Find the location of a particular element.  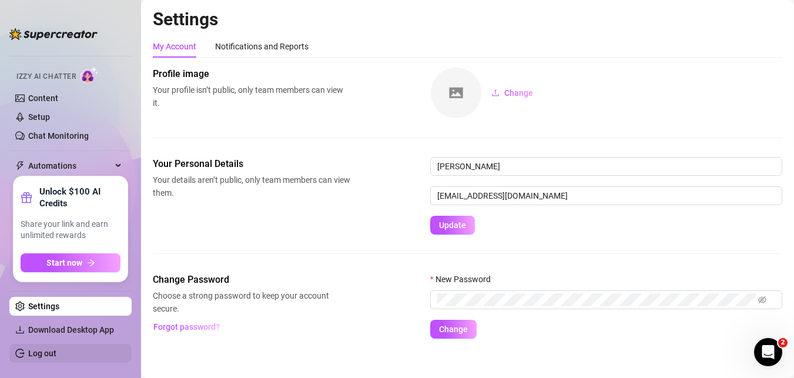

a: Log out is located at coordinates (42, 353).